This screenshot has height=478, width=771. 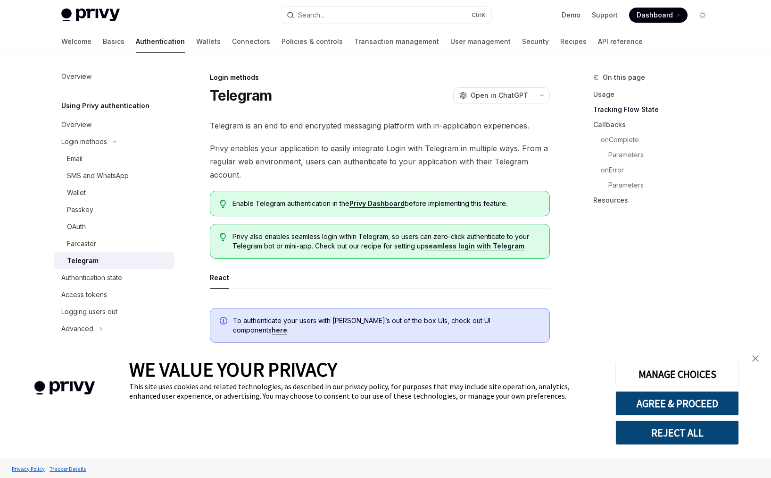 I want to click on h1: Telegram, so click(x=241, y=95).